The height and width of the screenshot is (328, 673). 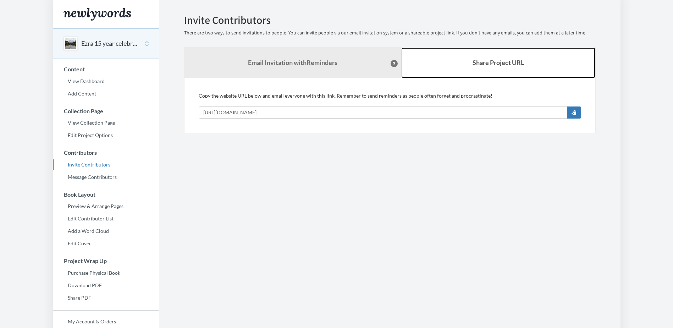 What do you see at coordinates (106, 273) in the screenshot?
I see `a: Purchase Physical Book` at bounding box center [106, 273].